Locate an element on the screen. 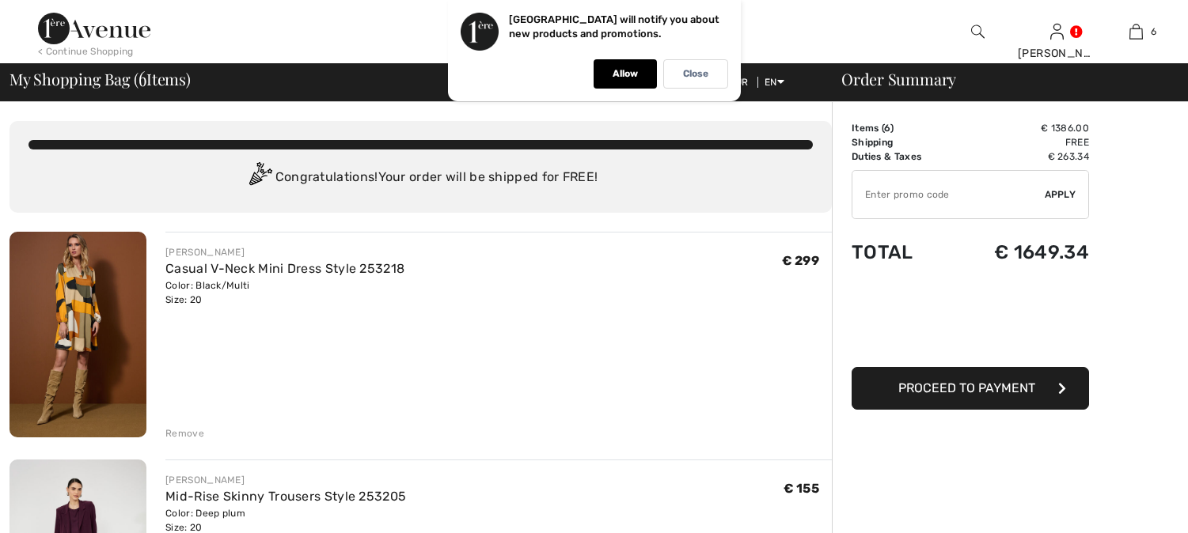 This screenshot has height=533, width=1188. a: 6 is located at coordinates (1136, 32).